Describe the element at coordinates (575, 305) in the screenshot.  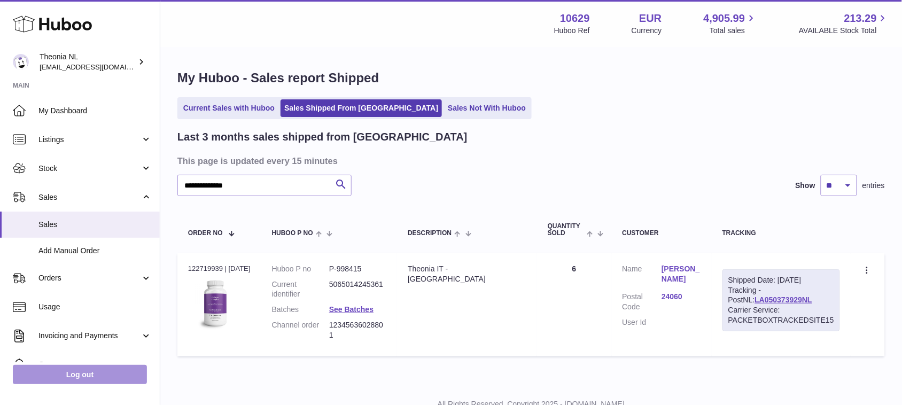
I see `td: 6` at that location.